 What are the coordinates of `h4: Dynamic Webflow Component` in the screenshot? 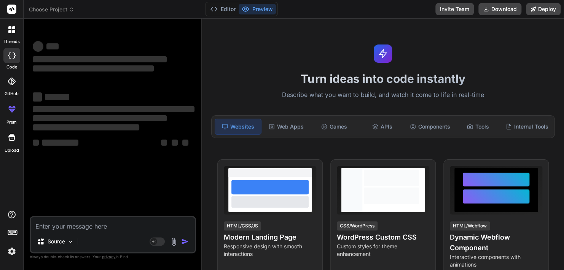 It's located at (496, 243).